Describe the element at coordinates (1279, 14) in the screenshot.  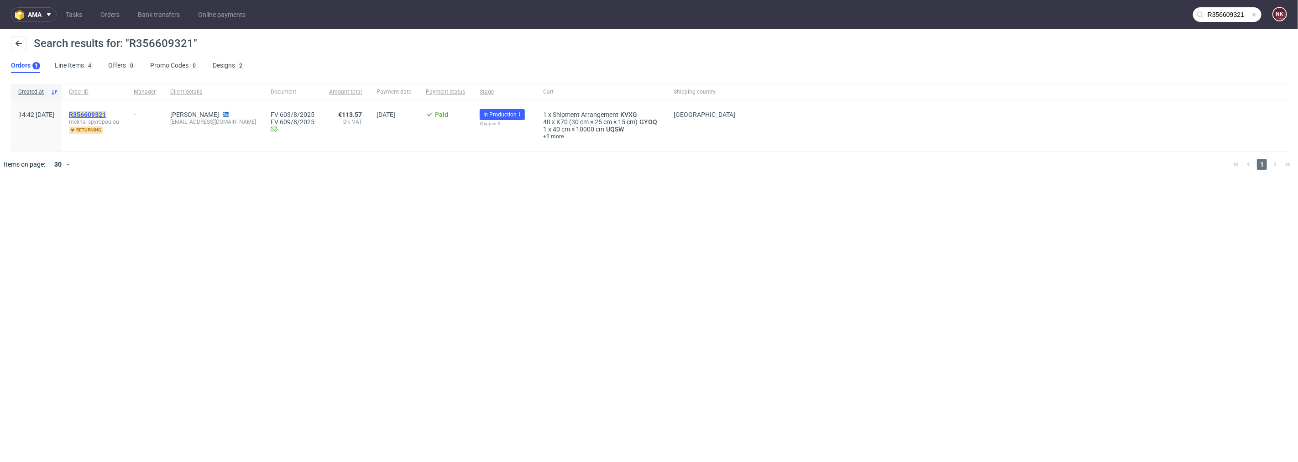
I see `figcaption: NK` at that location.